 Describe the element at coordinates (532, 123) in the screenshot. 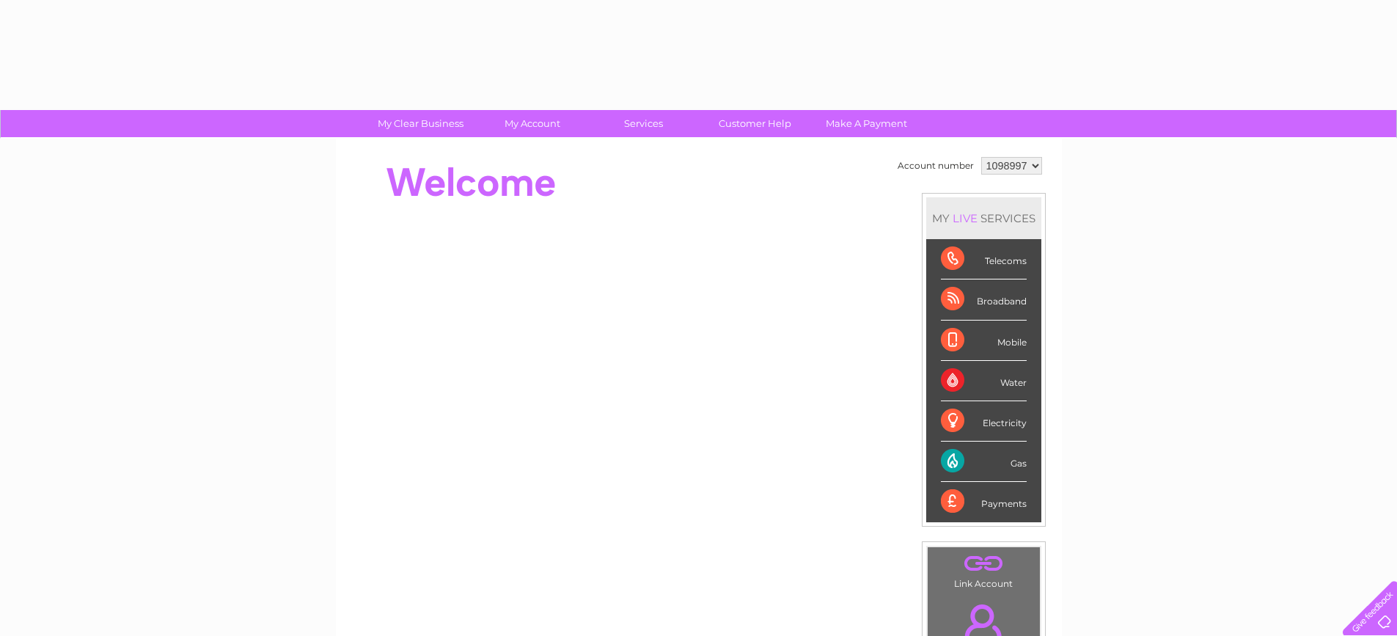

I see `a: My Account` at that location.